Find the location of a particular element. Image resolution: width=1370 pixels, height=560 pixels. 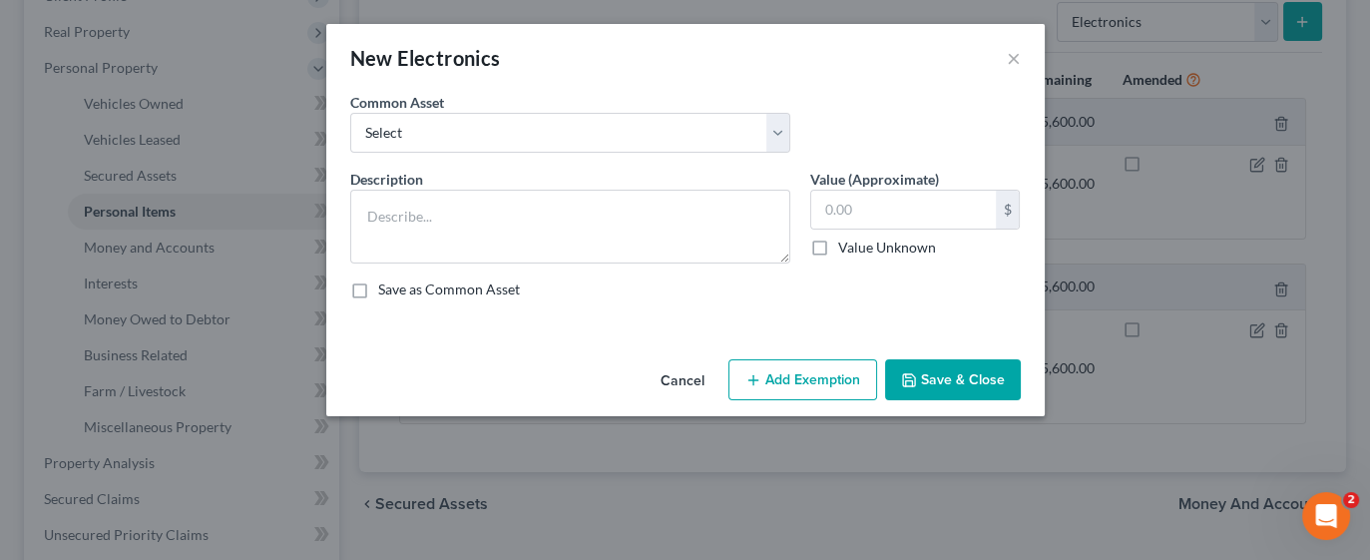

label: Save as Common Asset is located at coordinates (449, 289).